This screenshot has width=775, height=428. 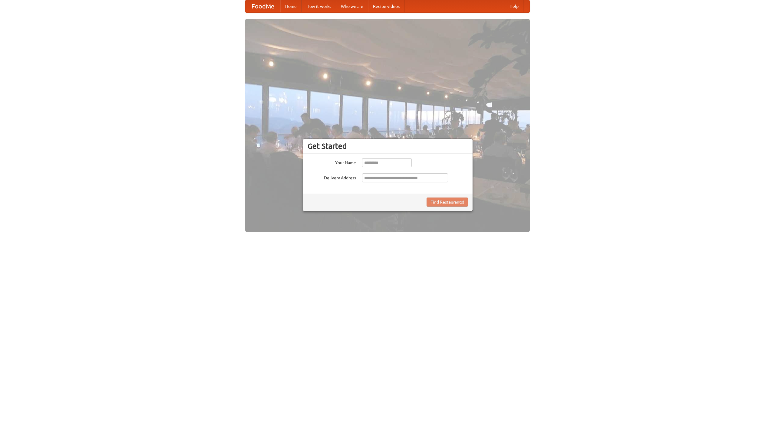 What do you see at coordinates (319, 6) in the screenshot?
I see `a: How it works` at bounding box center [319, 6].